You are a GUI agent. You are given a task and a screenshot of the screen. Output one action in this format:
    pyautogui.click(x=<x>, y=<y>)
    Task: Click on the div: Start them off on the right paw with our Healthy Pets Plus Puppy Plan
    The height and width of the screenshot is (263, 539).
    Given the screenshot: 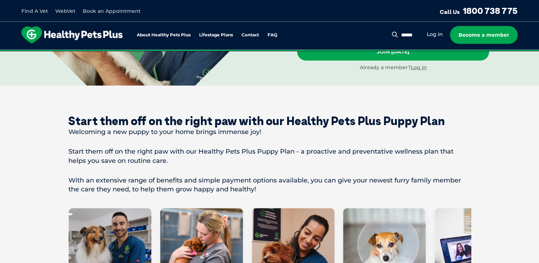 What is the action you would take?
    pyautogui.click(x=270, y=121)
    